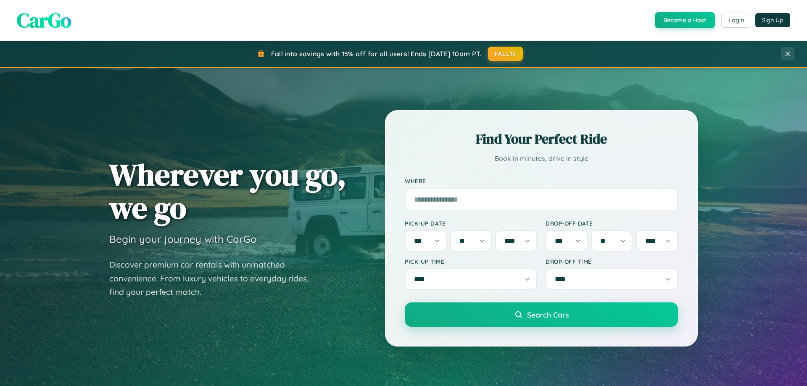 This screenshot has width=807, height=386. What do you see at coordinates (471, 223) in the screenshot?
I see `label: Pick-up Date` at bounding box center [471, 223].